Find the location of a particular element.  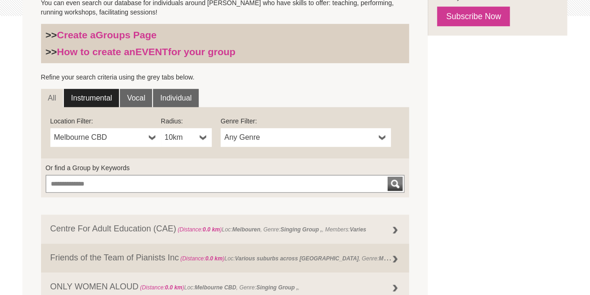

label: Radius: is located at coordinates (186, 121).